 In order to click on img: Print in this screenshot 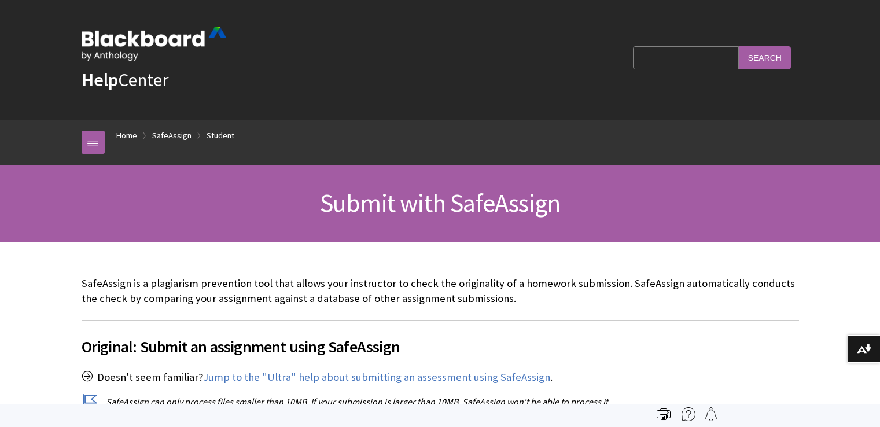, I will do `click(664, 414)`.